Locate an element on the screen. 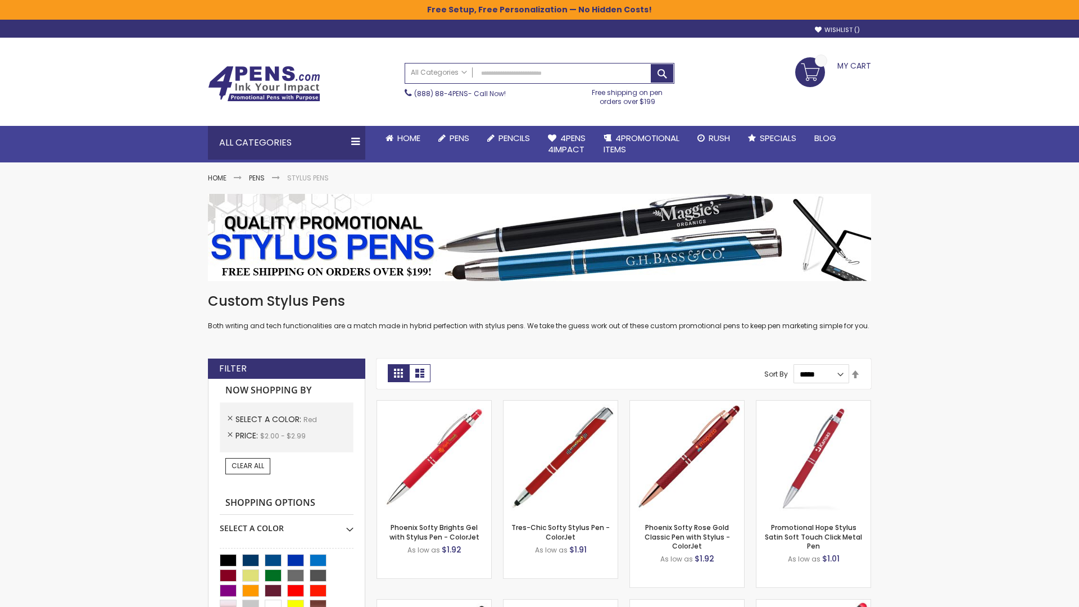  span: $1.91 is located at coordinates (578, 549).